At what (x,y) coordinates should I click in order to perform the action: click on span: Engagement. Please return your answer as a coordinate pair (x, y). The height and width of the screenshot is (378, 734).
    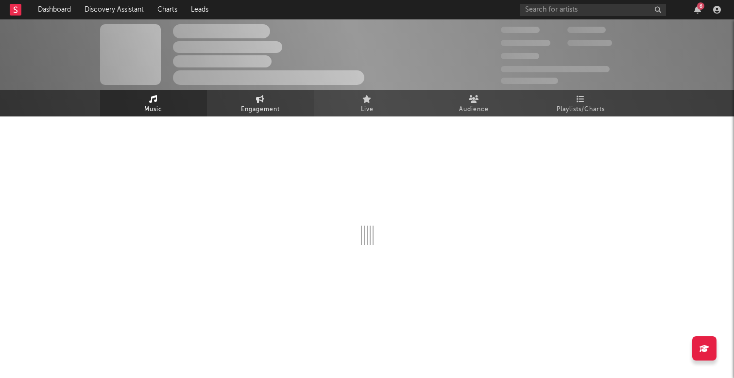
    Looking at the image, I should click on (260, 110).